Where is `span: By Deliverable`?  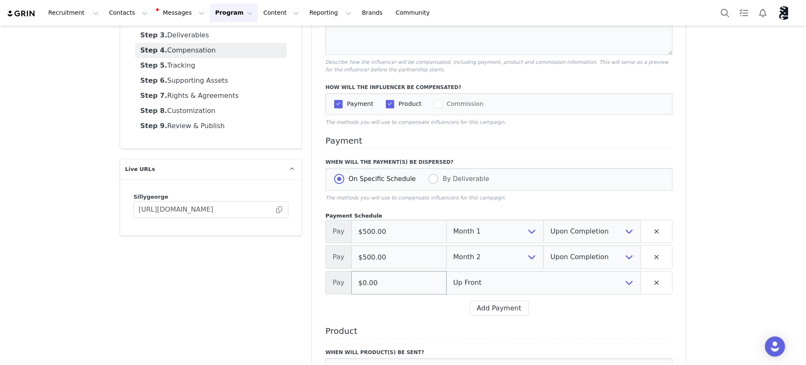 span: By Deliverable is located at coordinates (463, 179).